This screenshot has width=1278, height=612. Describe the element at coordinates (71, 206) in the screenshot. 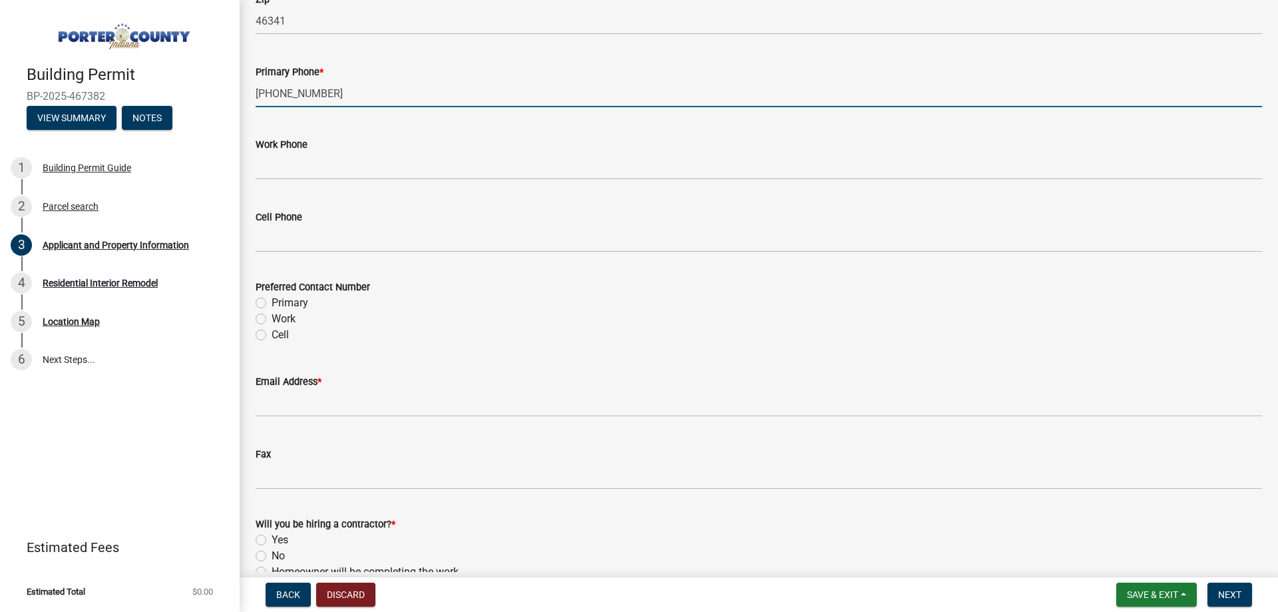

I see `div: Parcel search` at that location.